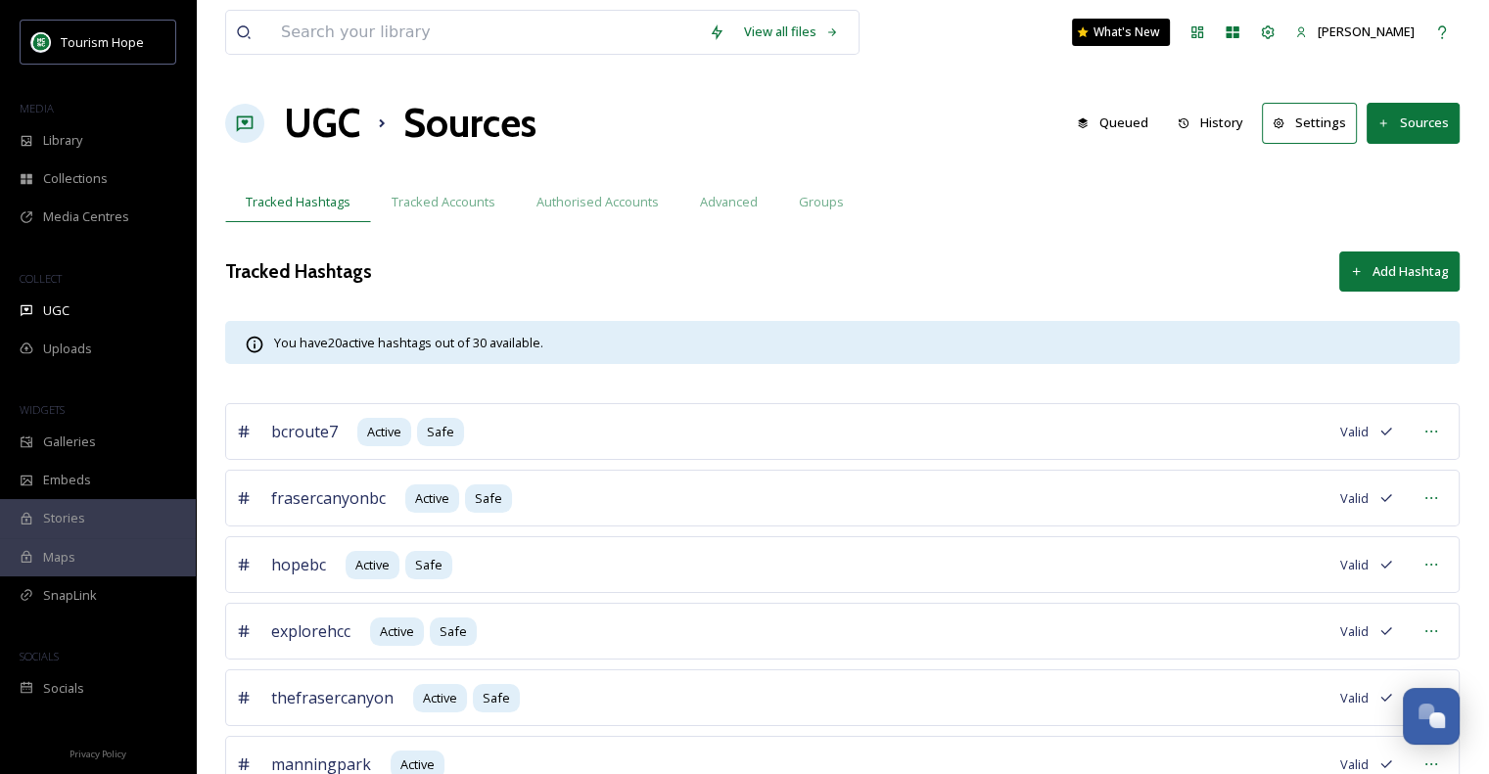  Describe the element at coordinates (1431, 717) in the screenshot. I see `button: Open Chat` at that location.